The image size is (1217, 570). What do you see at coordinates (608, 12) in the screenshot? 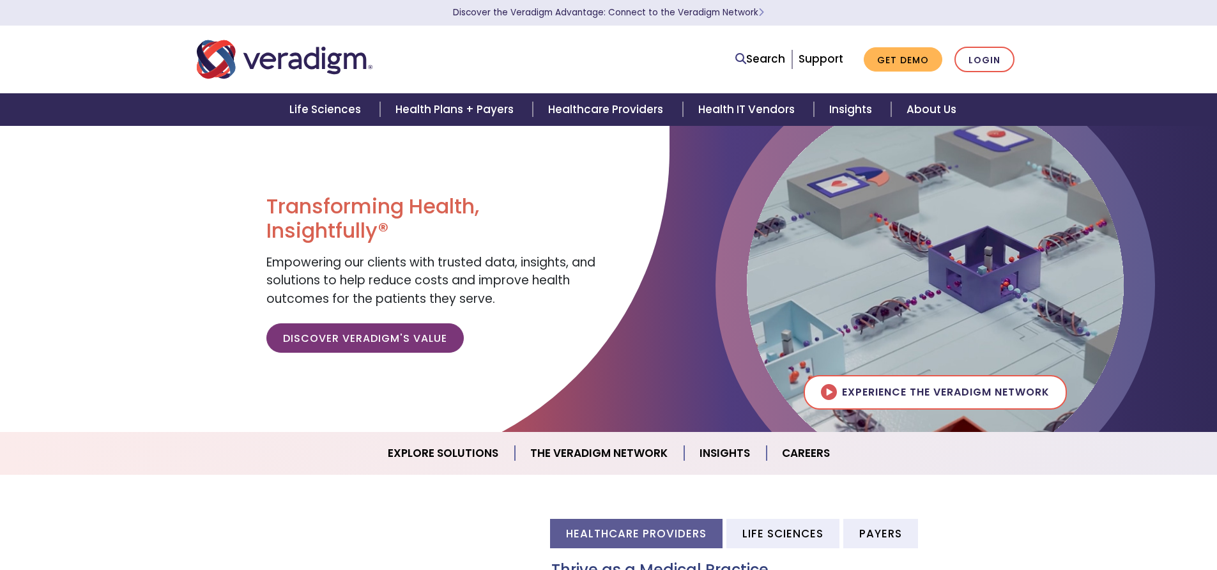
I see `a: Discover the Veradigm Advantage: Connect to the Veradigm NetworkLearn More` at bounding box center [608, 12].